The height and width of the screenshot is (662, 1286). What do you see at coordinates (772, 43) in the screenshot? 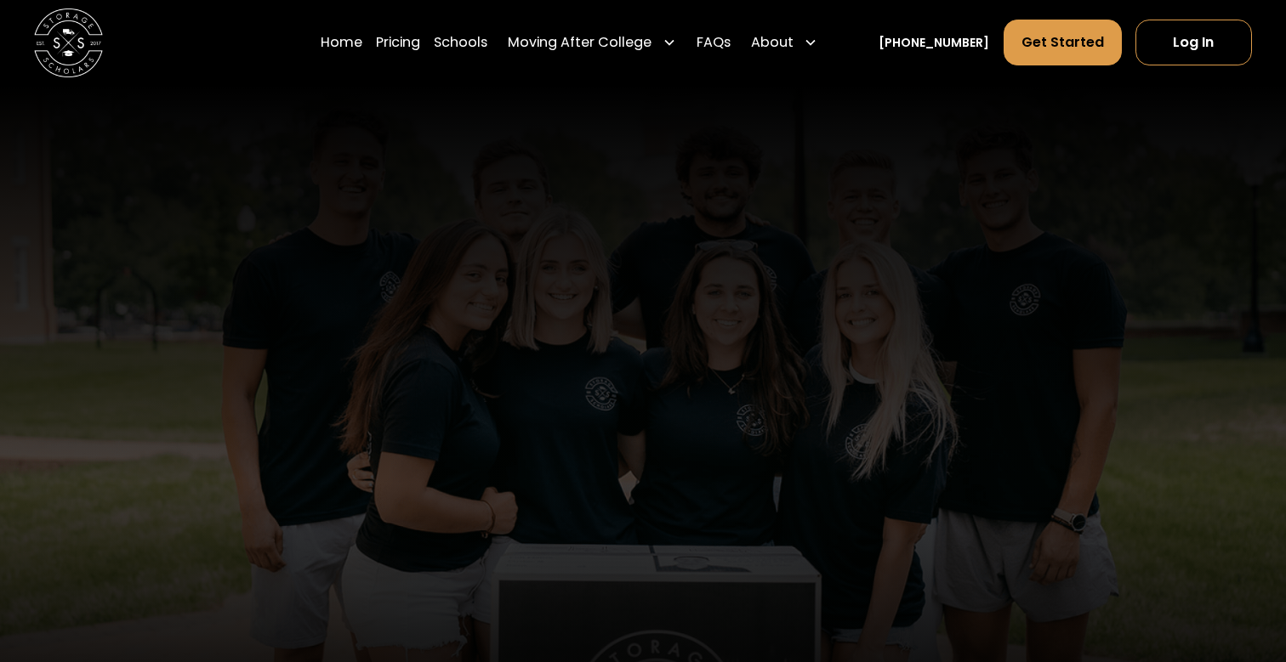
I see `div: About` at bounding box center [772, 43].